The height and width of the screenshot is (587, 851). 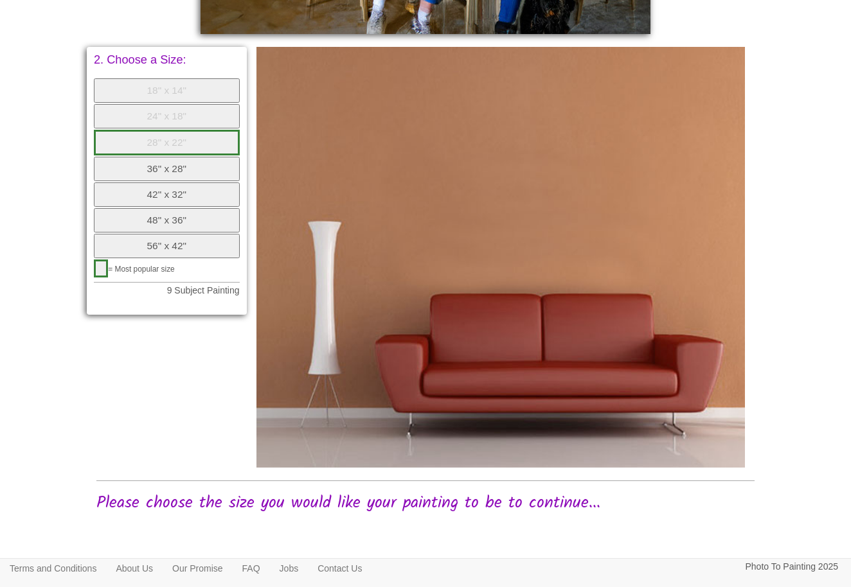 I want to click on button: 48" x 36", so click(x=166, y=220).